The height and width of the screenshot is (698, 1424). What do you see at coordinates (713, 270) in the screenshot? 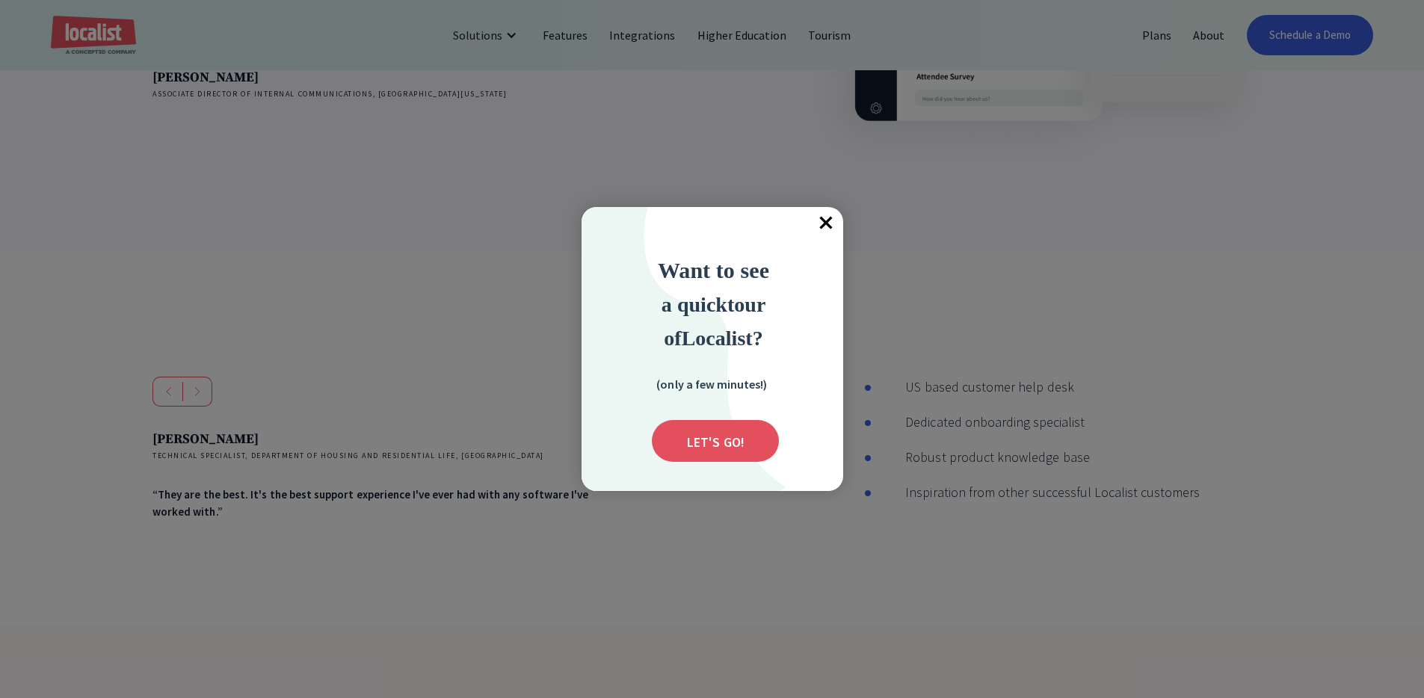
I see `strong: Want to see` at bounding box center [713, 270].